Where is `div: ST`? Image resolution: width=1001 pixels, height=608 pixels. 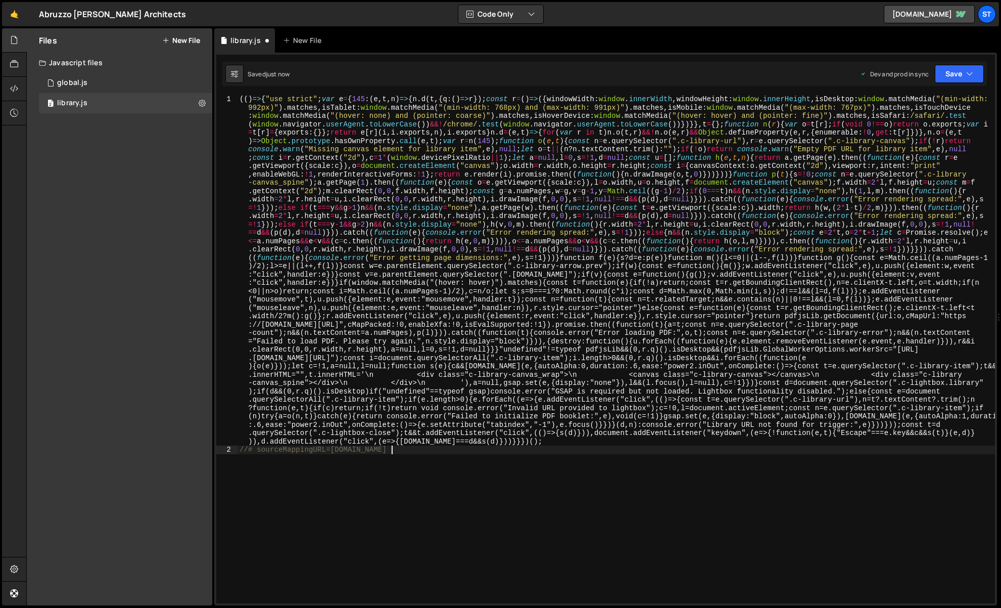 div: ST is located at coordinates (987, 14).